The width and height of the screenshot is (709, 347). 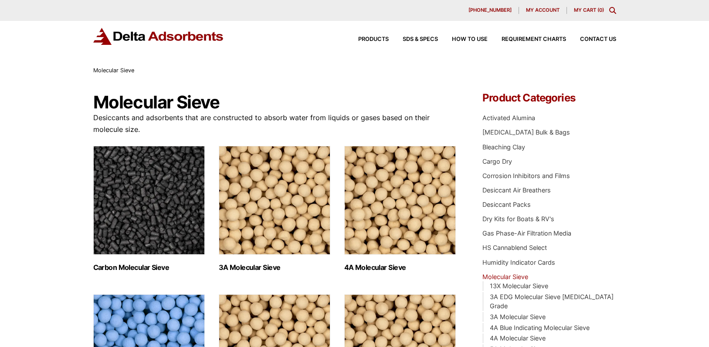 I want to click on a: How to Use, so click(x=463, y=39).